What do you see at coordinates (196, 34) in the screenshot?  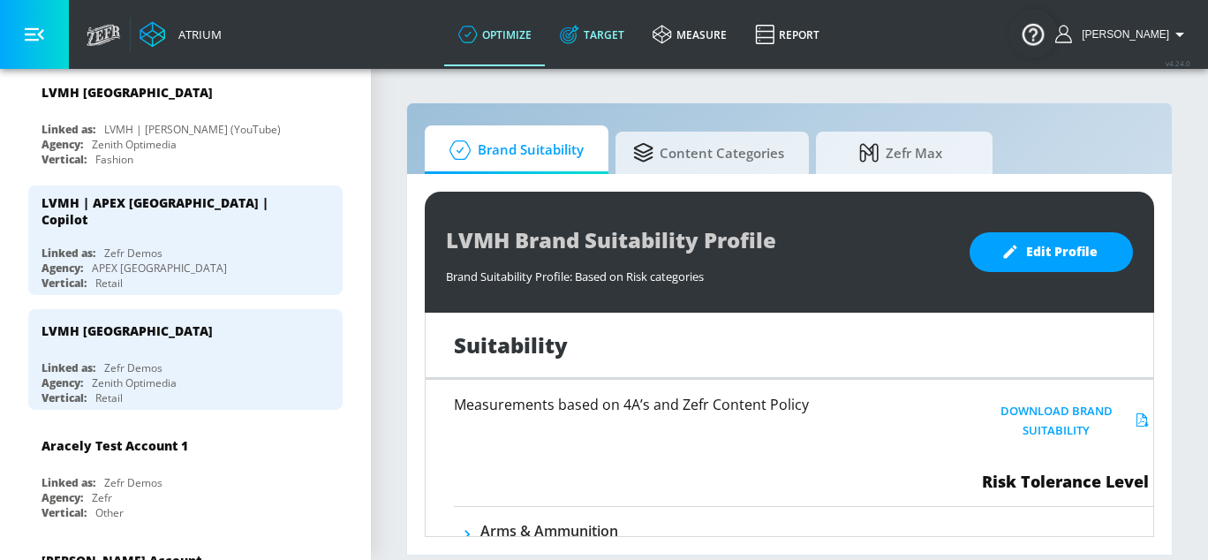 I see `div: Atrium` at bounding box center [196, 34].